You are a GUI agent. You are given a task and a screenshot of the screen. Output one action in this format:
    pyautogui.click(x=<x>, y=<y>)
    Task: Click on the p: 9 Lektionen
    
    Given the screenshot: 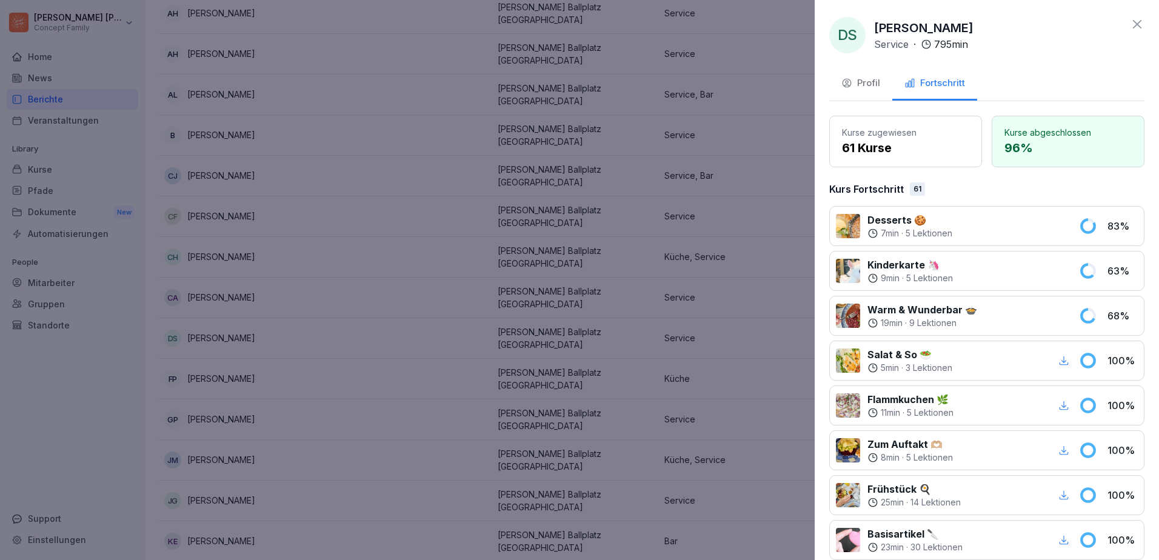 What is the action you would take?
    pyautogui.click(x=933, y=323)
    